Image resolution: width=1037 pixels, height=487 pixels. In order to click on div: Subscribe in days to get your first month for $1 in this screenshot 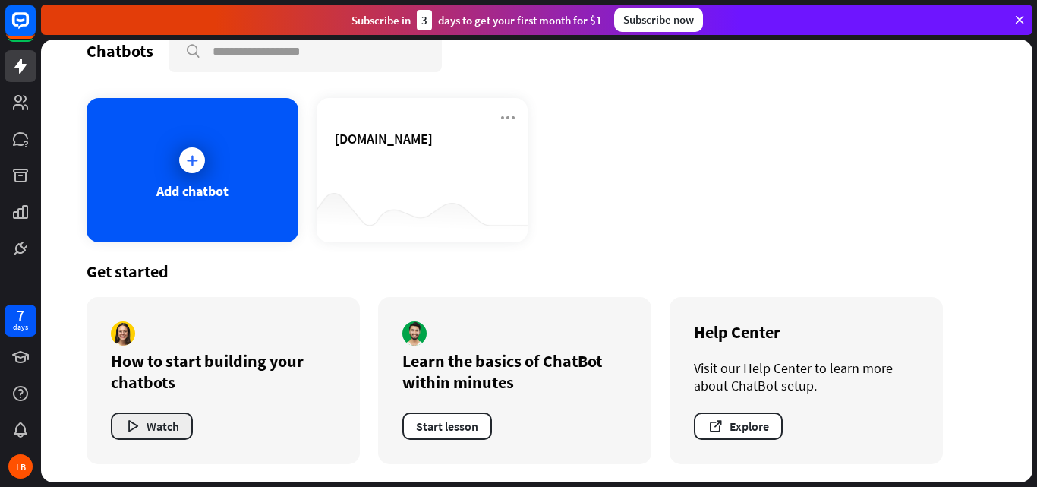, I will do `click(477, 20)`.